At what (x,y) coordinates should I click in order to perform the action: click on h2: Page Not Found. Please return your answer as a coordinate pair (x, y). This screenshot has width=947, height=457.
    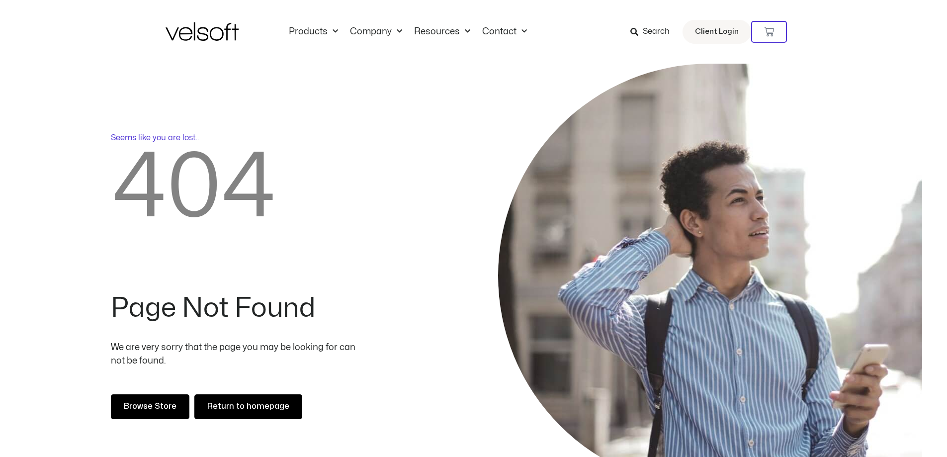
    Looking at the image, I should click on (237, 308).